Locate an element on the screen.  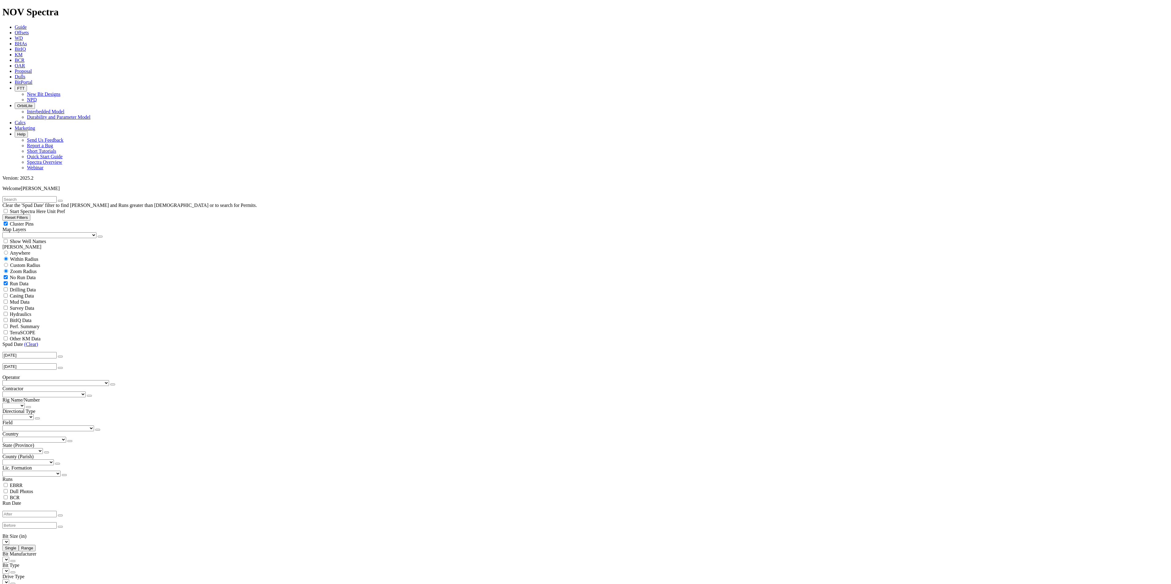
span: BitIQ is located at coordinates (20, 49).